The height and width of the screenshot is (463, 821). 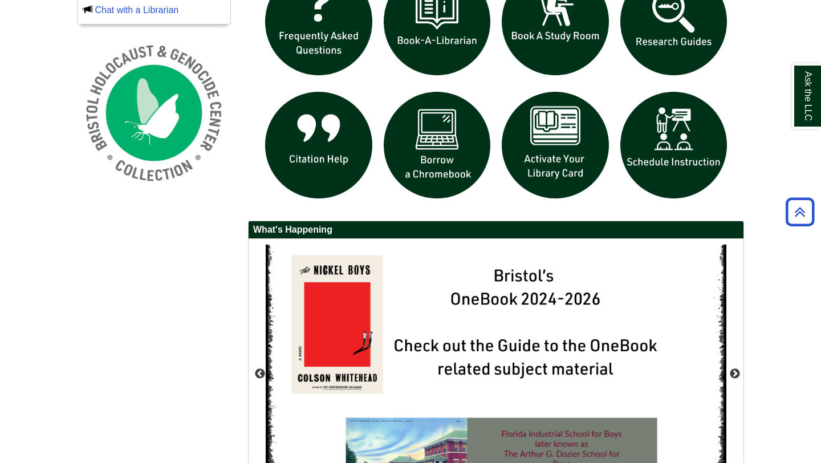 I want to click on img: Borrow a chromebook icon links to the borrow a chromebook web page, so click(x=437, y=145).